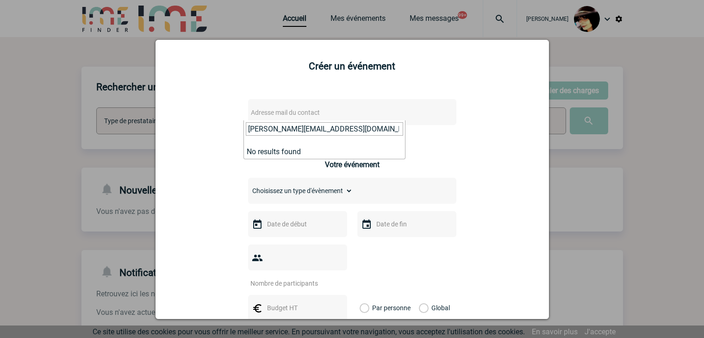 Image resolution: width=704 pixels, height=338 pixels. What do you see at coordinates (325, 151) in the screenshot?
I see `li: No results found` at bounding box center [325, 151].